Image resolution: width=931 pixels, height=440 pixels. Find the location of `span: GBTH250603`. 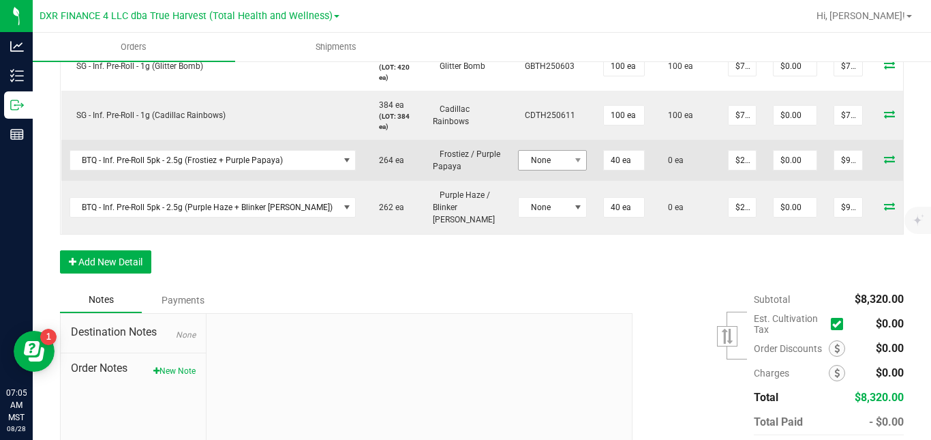

span: GBTH250603 is located at coordinates (546, 66).